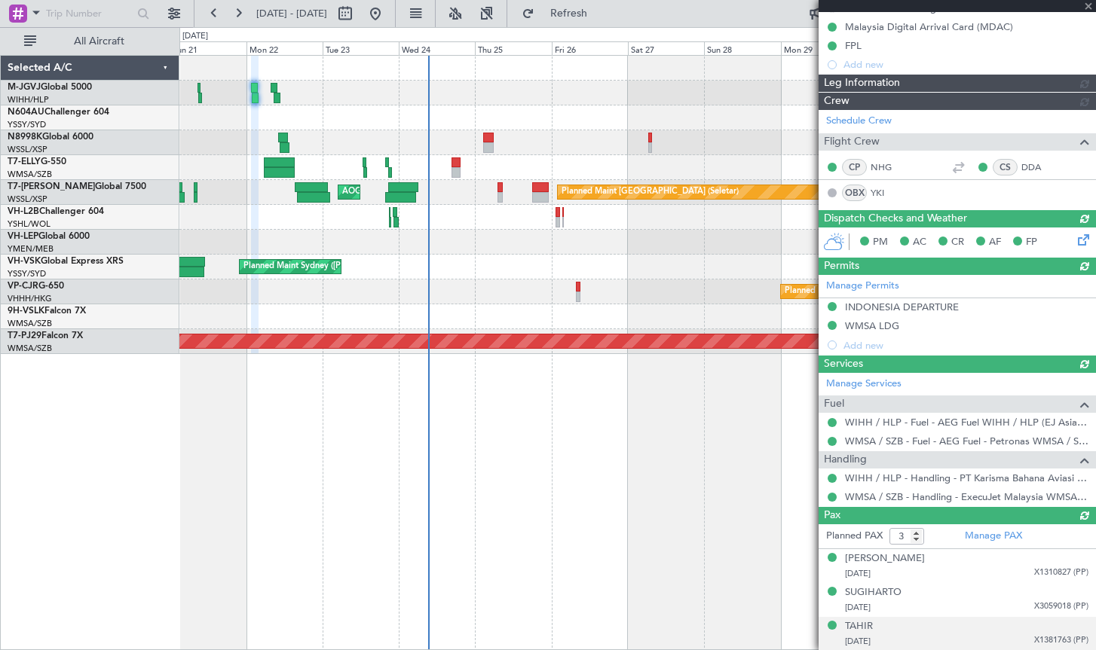 The image size is (1096, 650). What do you see at coordinates (35, 286) in the screenshot?
I see `a: VP-CJRG-650` at bounding box center [35, 286].